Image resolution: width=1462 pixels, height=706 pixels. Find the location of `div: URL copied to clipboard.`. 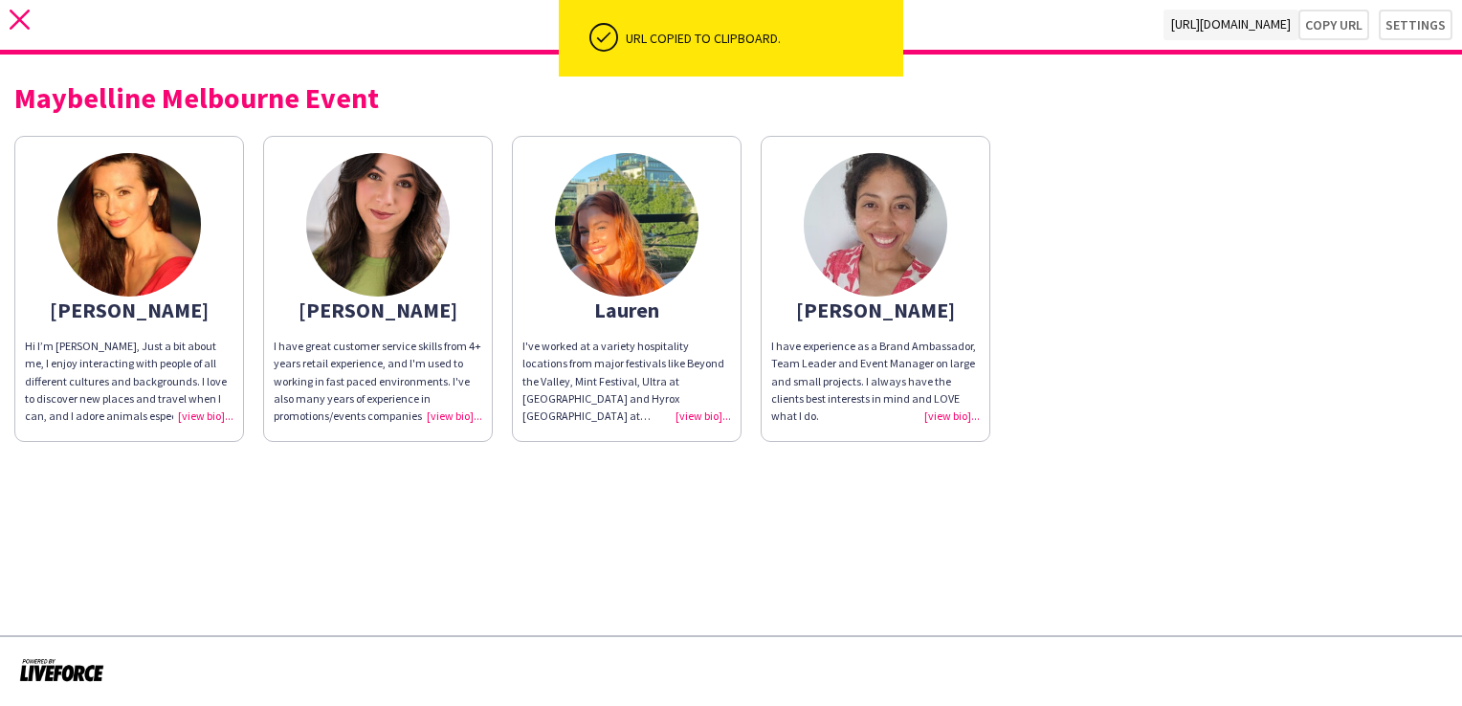

div: URL copied to clipboard. is located at coordinates (760, 38).